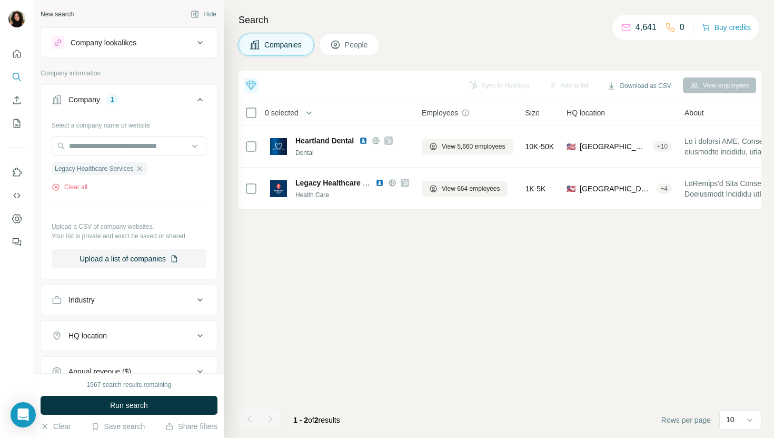  I want to click on button: HQ location, so click(129, 335).